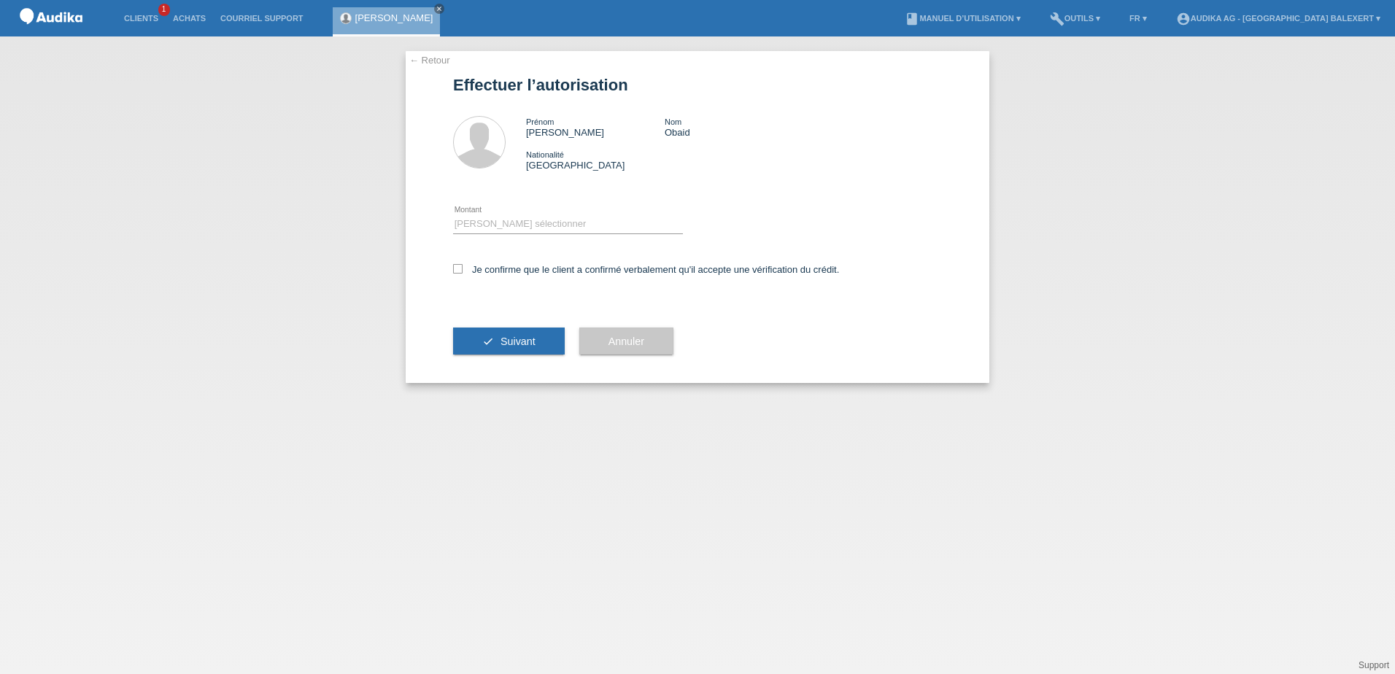 The height and width of the screenshot is (674, 1395). What do you see at coordinates (439, 9) in the screenshot?
I see `a: close` at bounding box center [439, 9].